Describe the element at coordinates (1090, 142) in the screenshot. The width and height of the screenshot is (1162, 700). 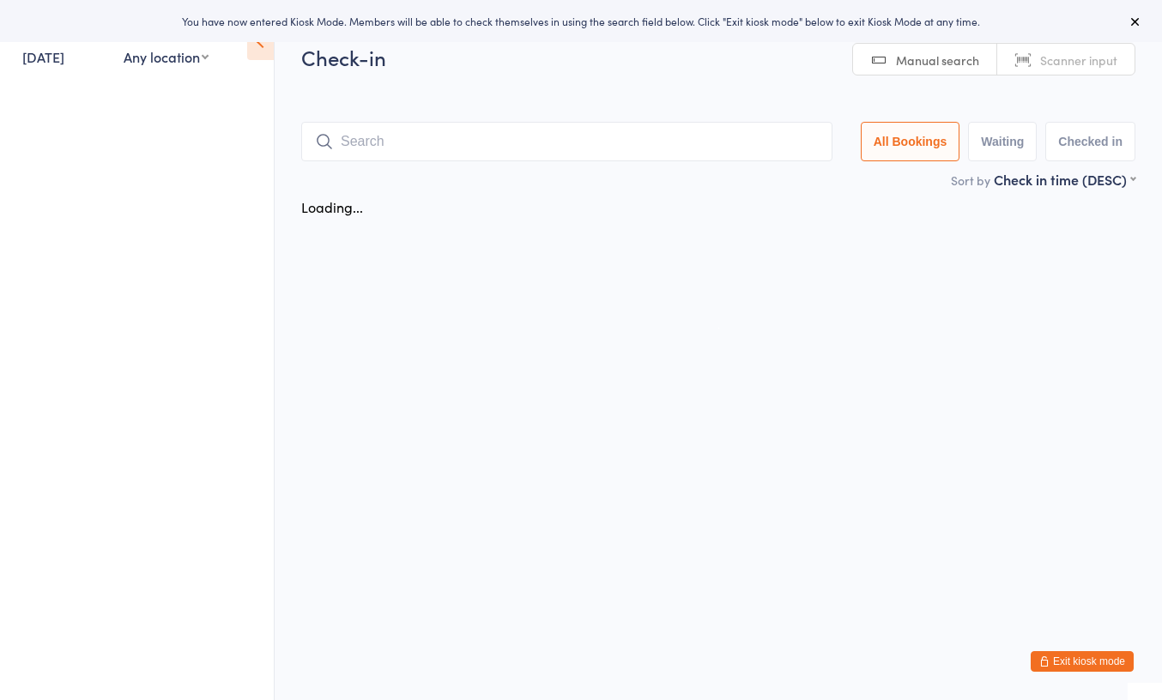
I see `button: Checked in` at that location.